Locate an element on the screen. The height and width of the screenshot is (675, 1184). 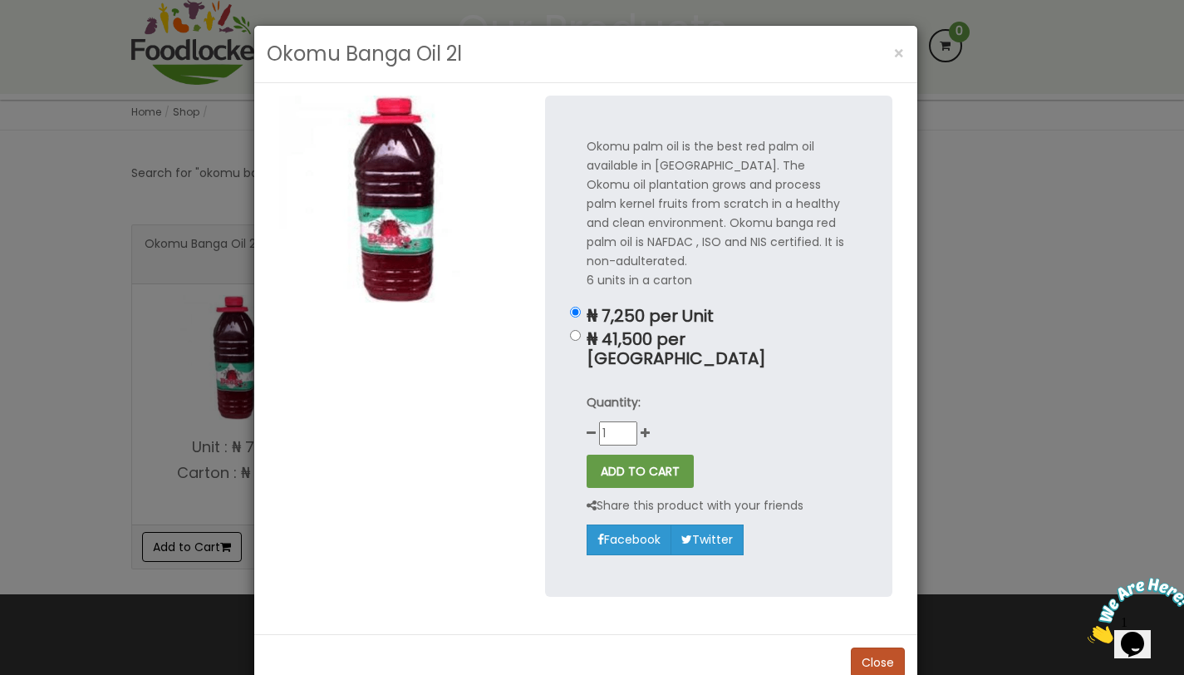
input: ₦ 7,250 per Unit is located at coordinates (575, 312).